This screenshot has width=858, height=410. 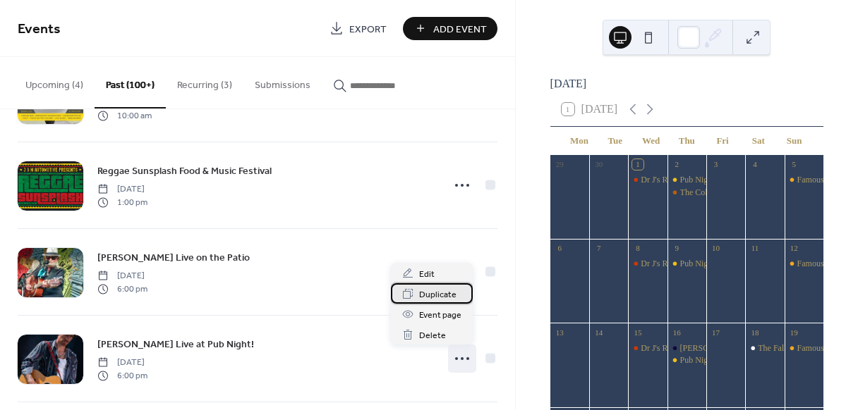 I want to click on div: 3, so click(x=715, y=164).